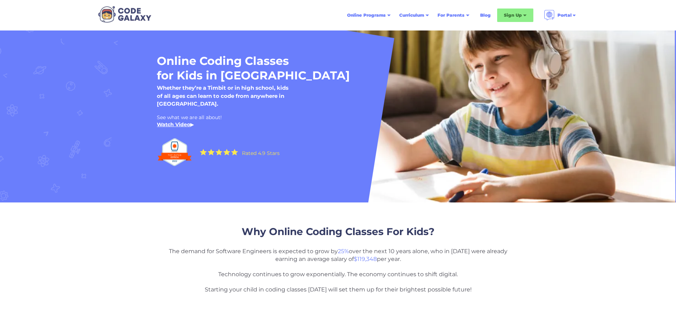 The image size is (676, 323). I want to click on span: $119,348, so click(365, 259).